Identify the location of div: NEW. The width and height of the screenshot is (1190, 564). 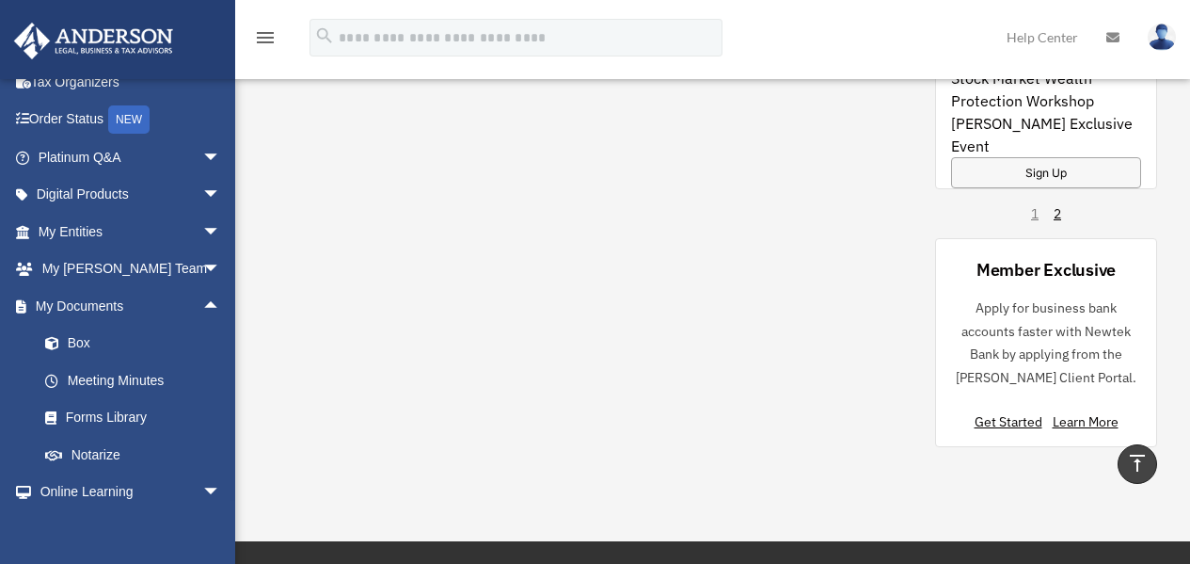
(129, 119).